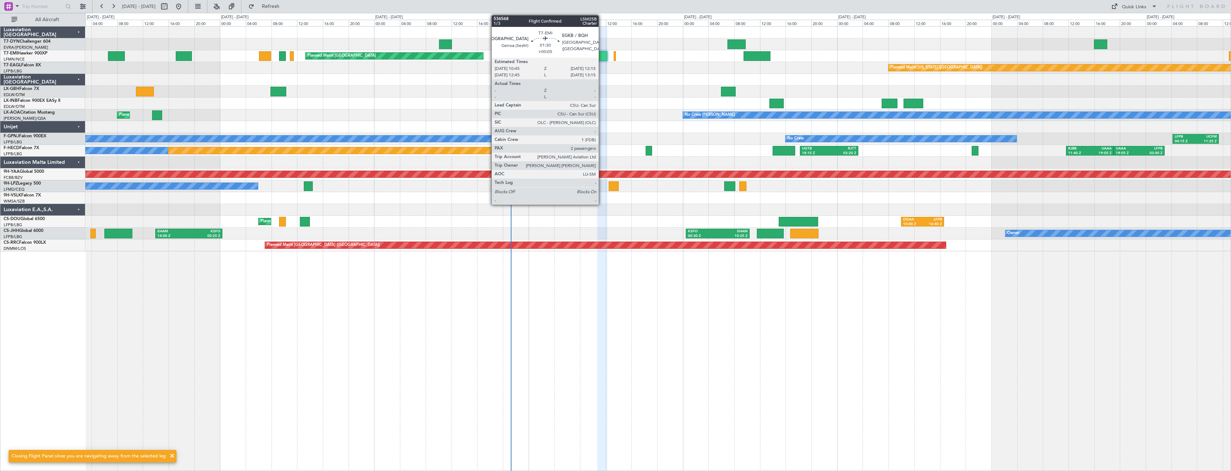  Describe the element at coordinates (43, 20) in the screenshot. I see `button: All Aircraft` at that location.